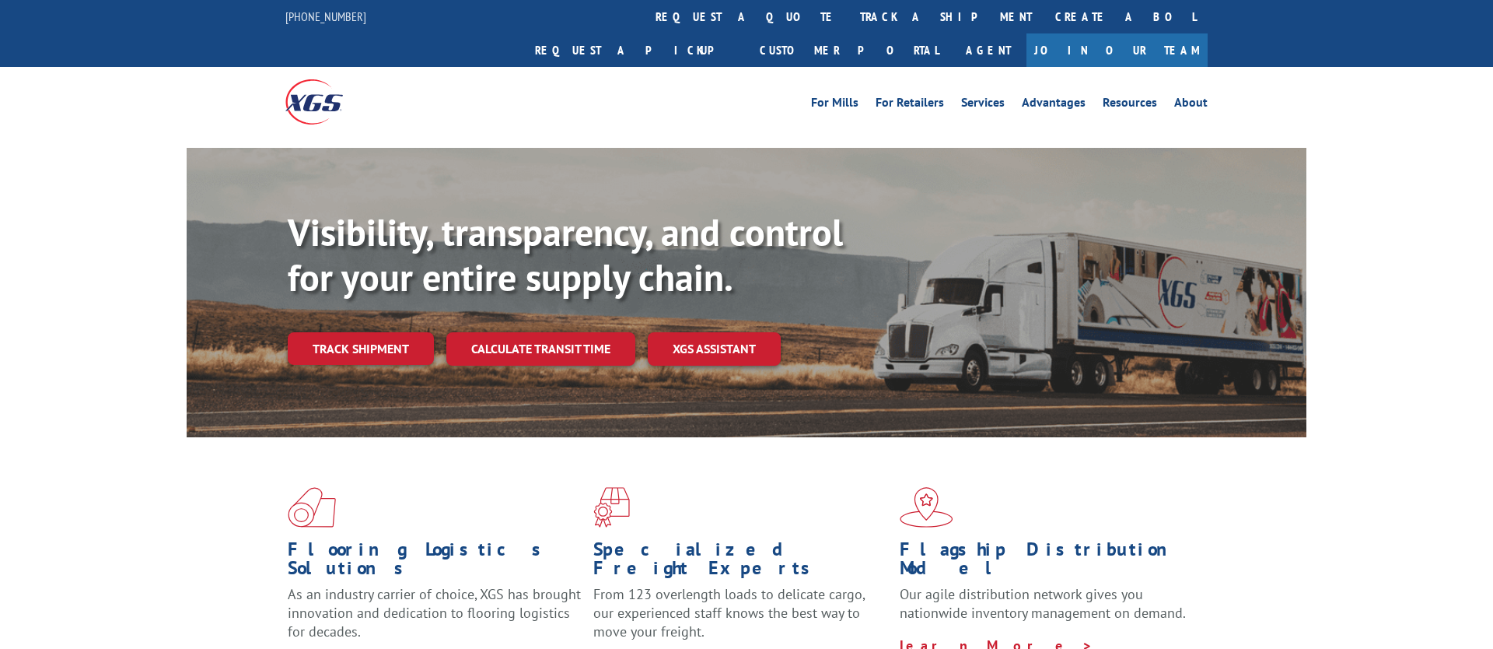 This screenshot has height=649, width=1493. What do you see at coordinates (714, 348) in the screenshot?
I see `a: XGS ASSISTANT` at bounding box center [714, 348].